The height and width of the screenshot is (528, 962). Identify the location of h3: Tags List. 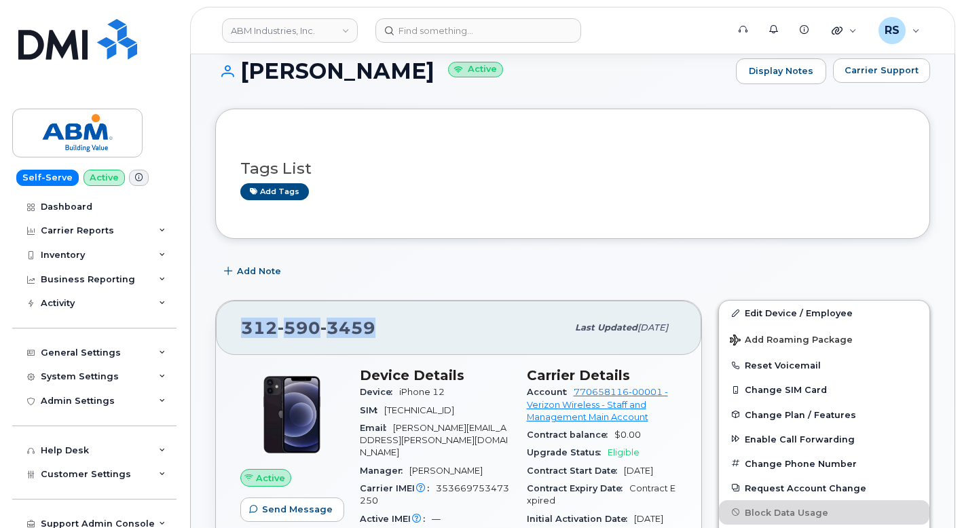
(573, 168).